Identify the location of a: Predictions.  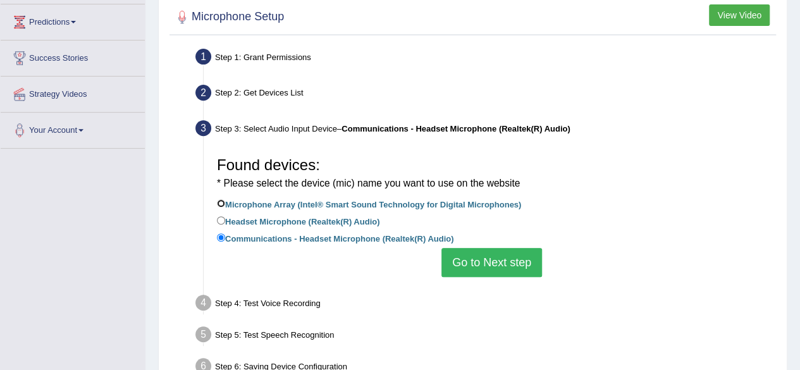
(73, 20).